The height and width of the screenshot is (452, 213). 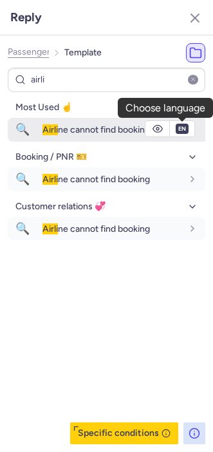 What do you see at coordinates (26, 17) in the screenshot?
I see `h3: Reply` at bounding box center [26, 17].